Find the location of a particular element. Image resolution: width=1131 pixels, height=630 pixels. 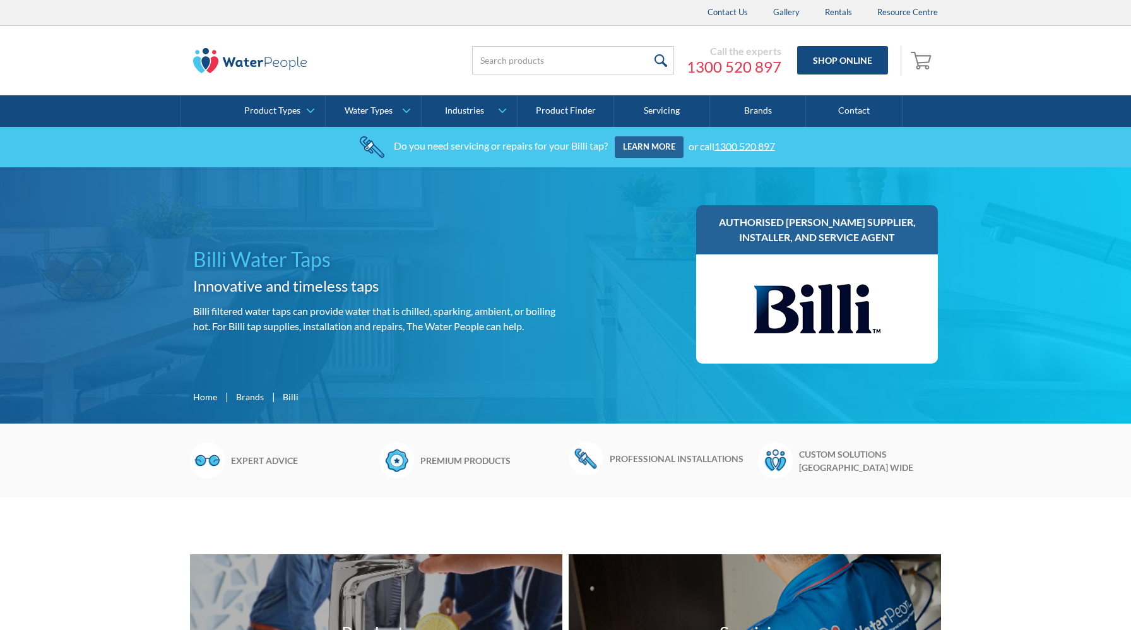

a: Industries is located at coordinates (469, 111).